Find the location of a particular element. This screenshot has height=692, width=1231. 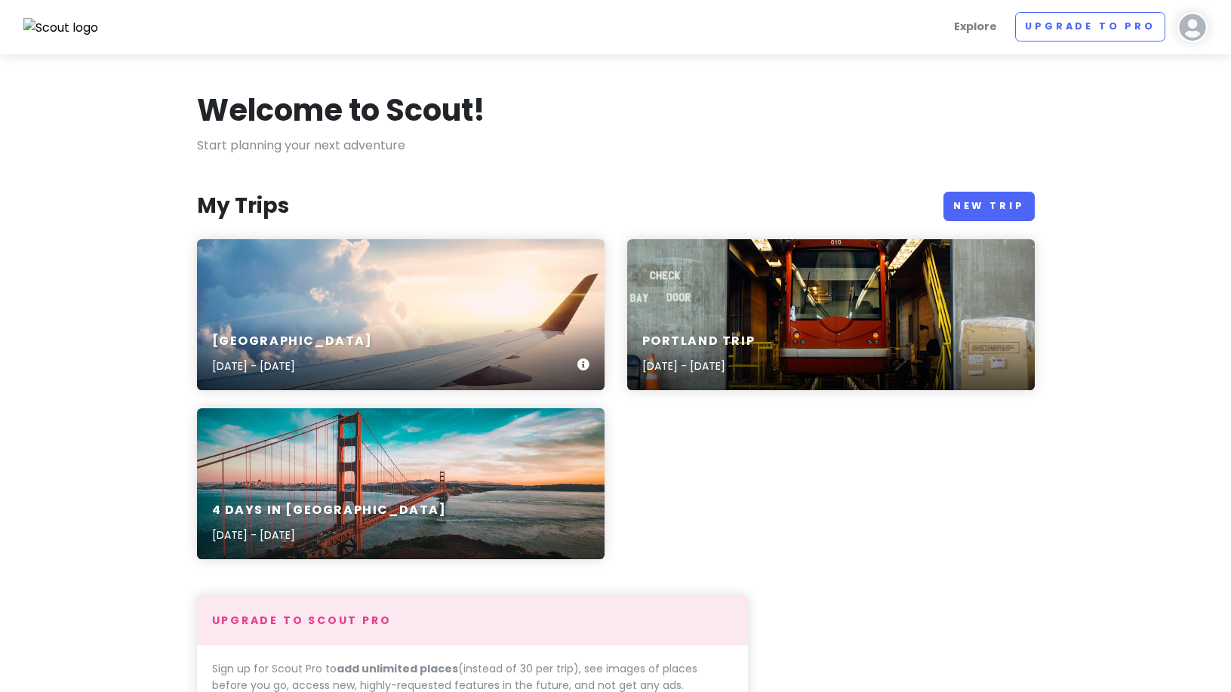

img: Scout logo is located at coordinates (61, 28).